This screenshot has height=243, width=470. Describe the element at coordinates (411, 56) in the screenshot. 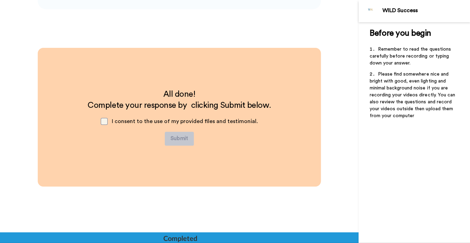

I see `span: Remember to read the questions carefully before recording or typing down your answer.` at that location.